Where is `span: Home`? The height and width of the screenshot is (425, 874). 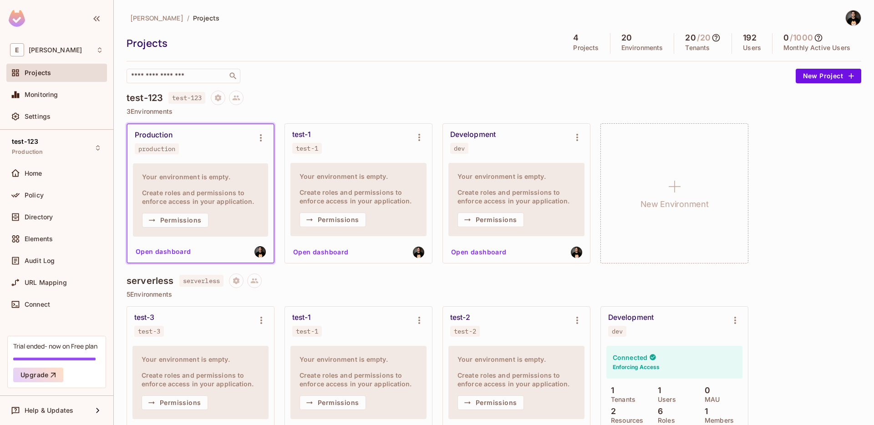 span: Home is located at coordinates (33, 173).